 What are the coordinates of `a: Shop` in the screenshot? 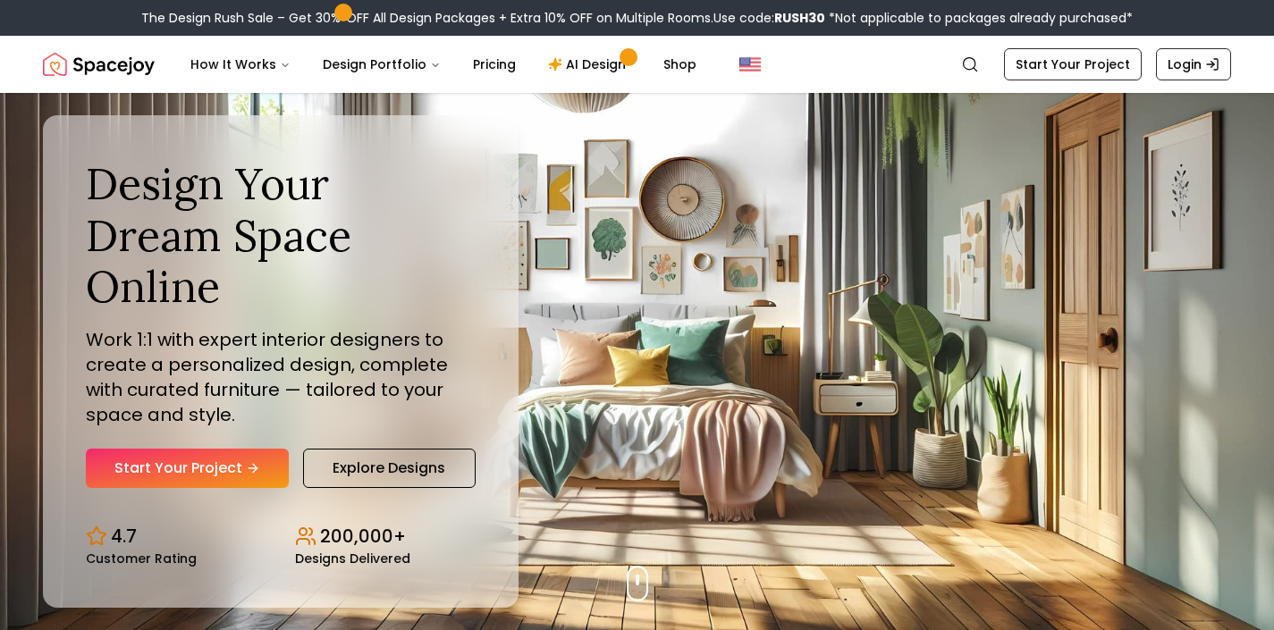 It's located at (679, 64).